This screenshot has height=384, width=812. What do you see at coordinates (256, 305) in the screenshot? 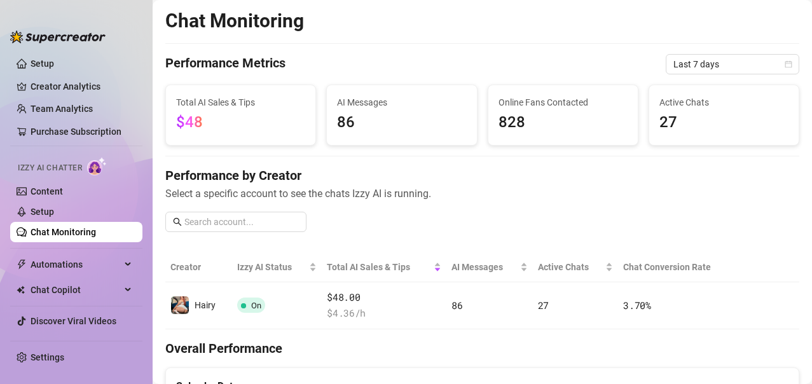
I see `span: On` at bounding box center [256, 305].